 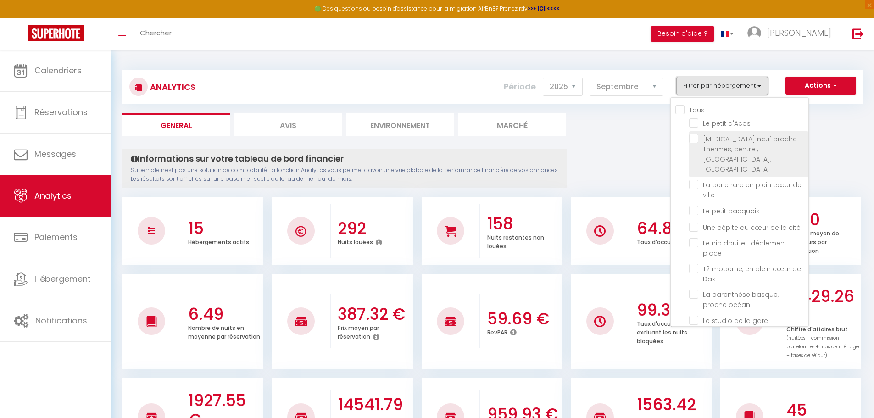 What do you see at coordinates (53, 195) in the screenshot?
I see `span: Analytics` at bounding box center [53, 195].